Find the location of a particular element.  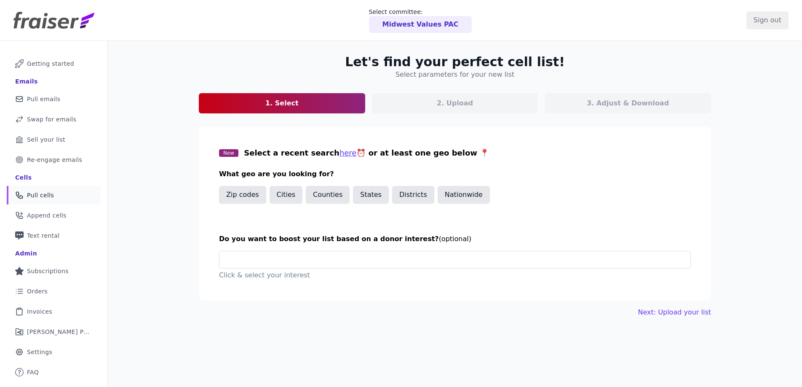

p: 3. Adjust & Download is located at coordinates (628, 103).